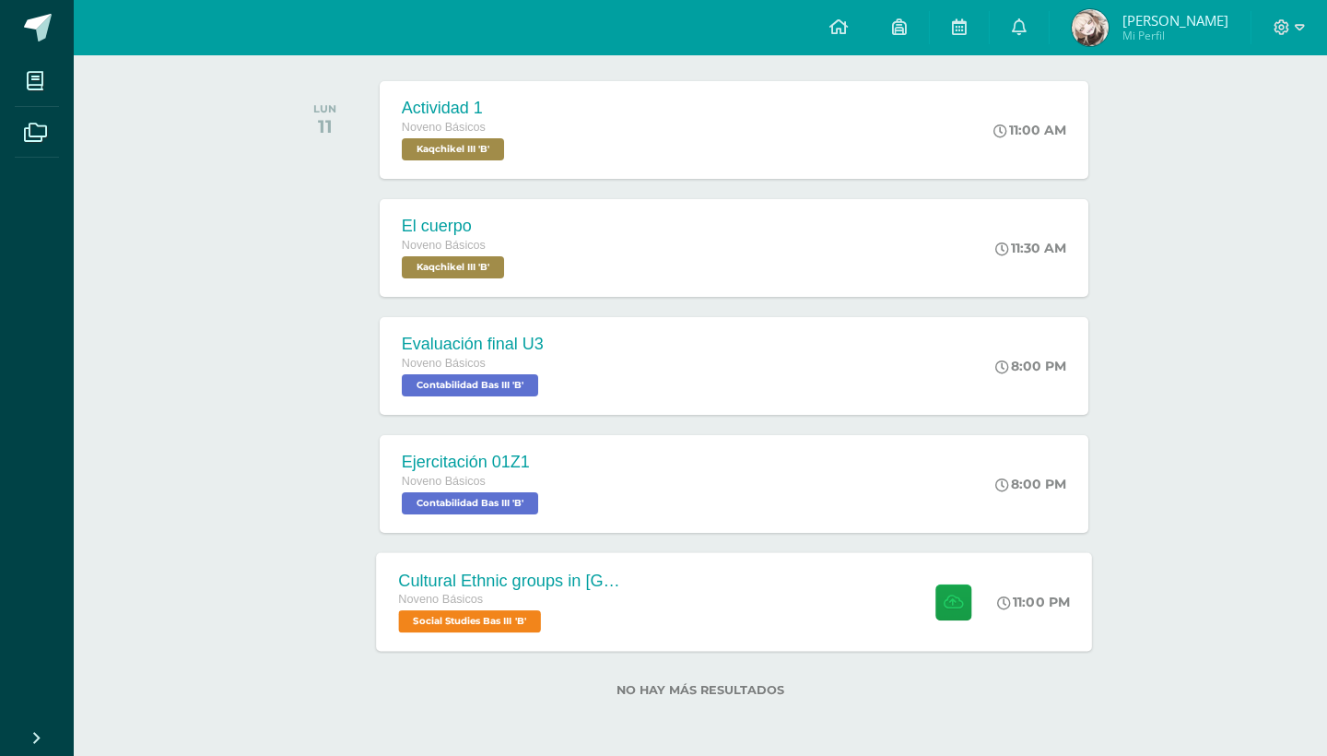 The image size is (1327, 756). I want to click on div: Ejercitación 01Z1, so click(472, 462).